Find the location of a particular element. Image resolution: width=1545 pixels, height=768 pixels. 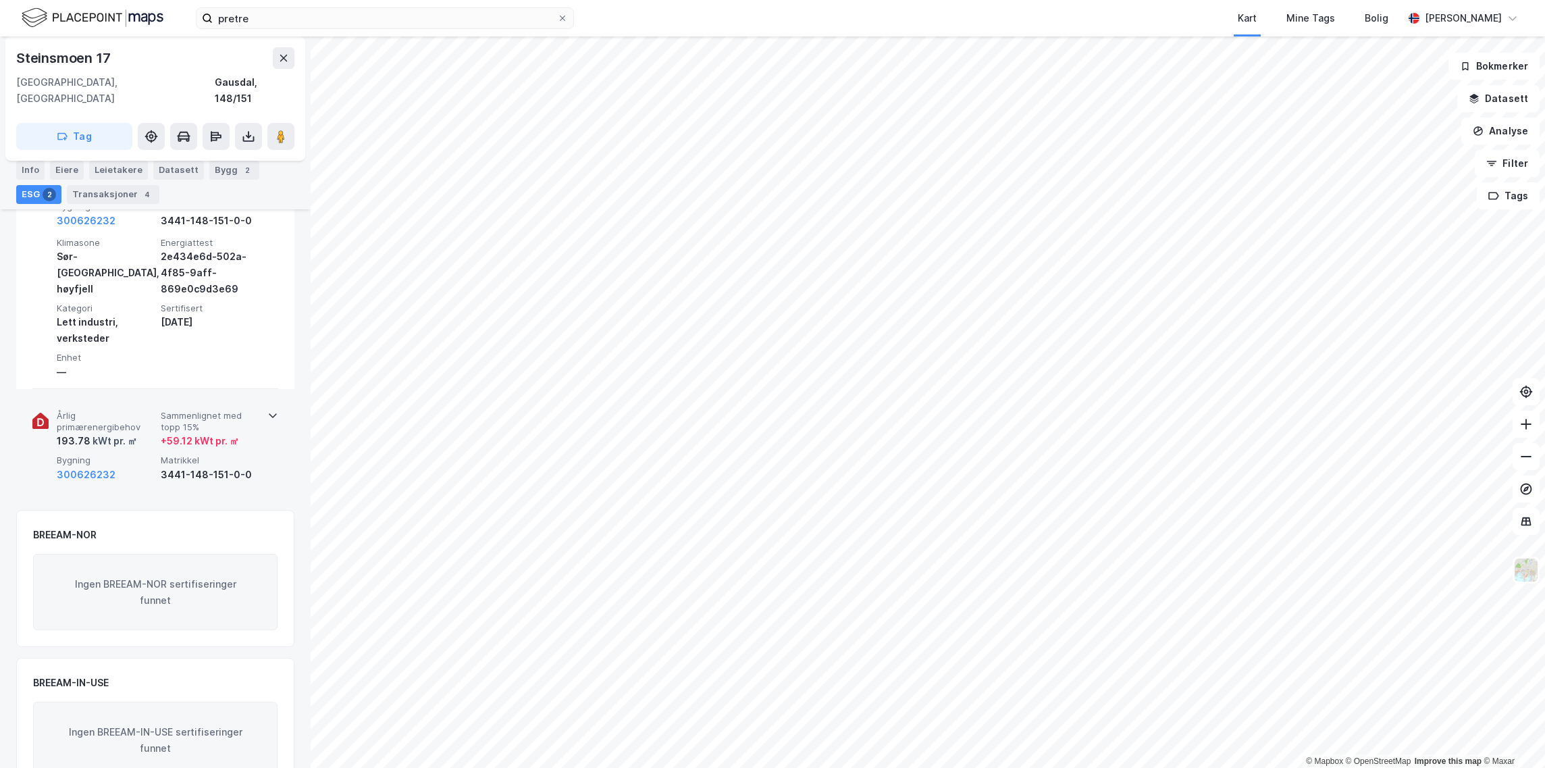

span: Matrikkel is located at coordinates (210, 460).